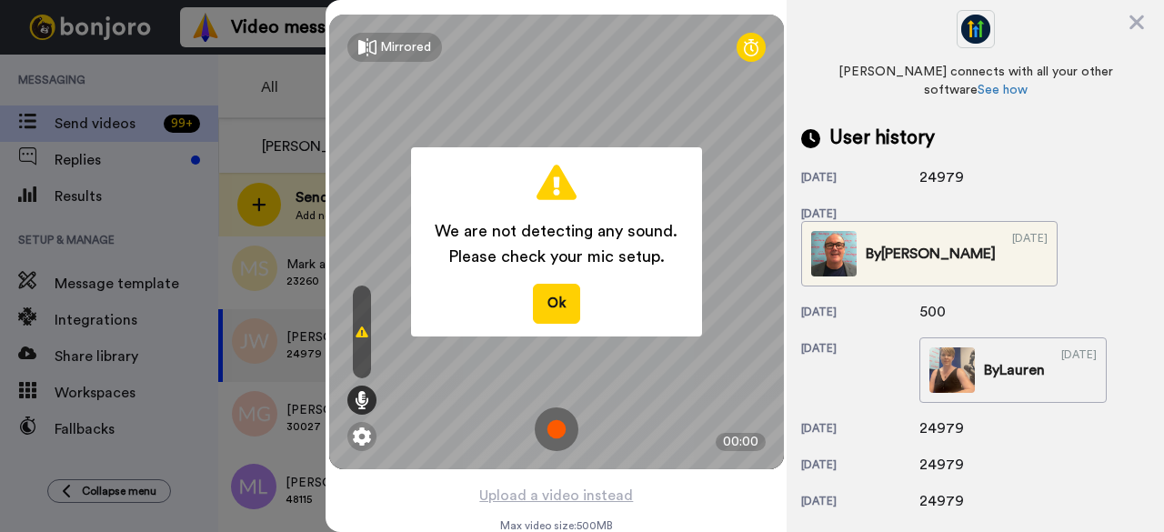 The image size is (1164, 532). What do you see at coordinates (556, 496) in the screenshot?
I see `button: Upload a video instead` at bounding box center [556, 496].